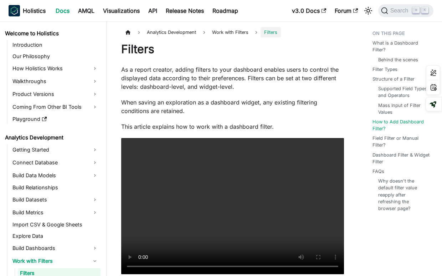 The image size is (442, 276). What do you see at coordinates (55, 119) in the screenshot?
I see `a: Playground` at bounding box center [55, 119].